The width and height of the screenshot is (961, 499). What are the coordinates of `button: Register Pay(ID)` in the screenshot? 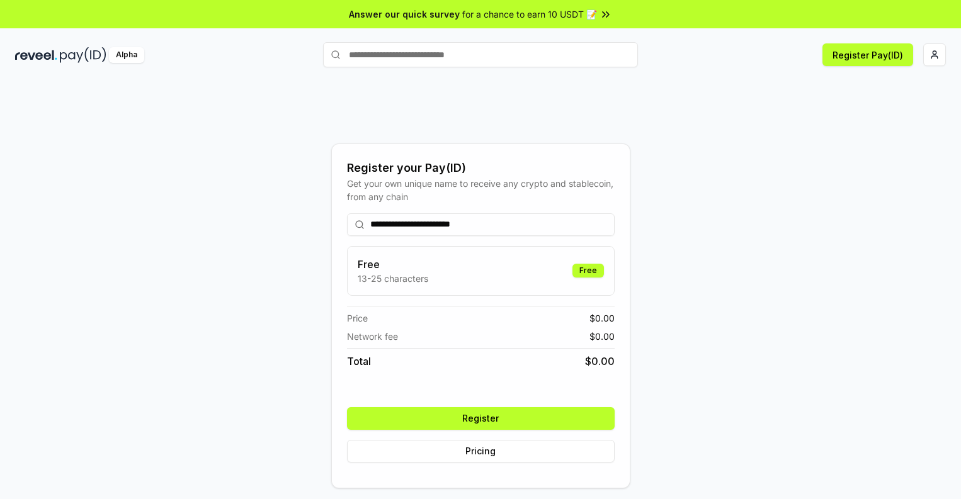 It's located at (867, 55).